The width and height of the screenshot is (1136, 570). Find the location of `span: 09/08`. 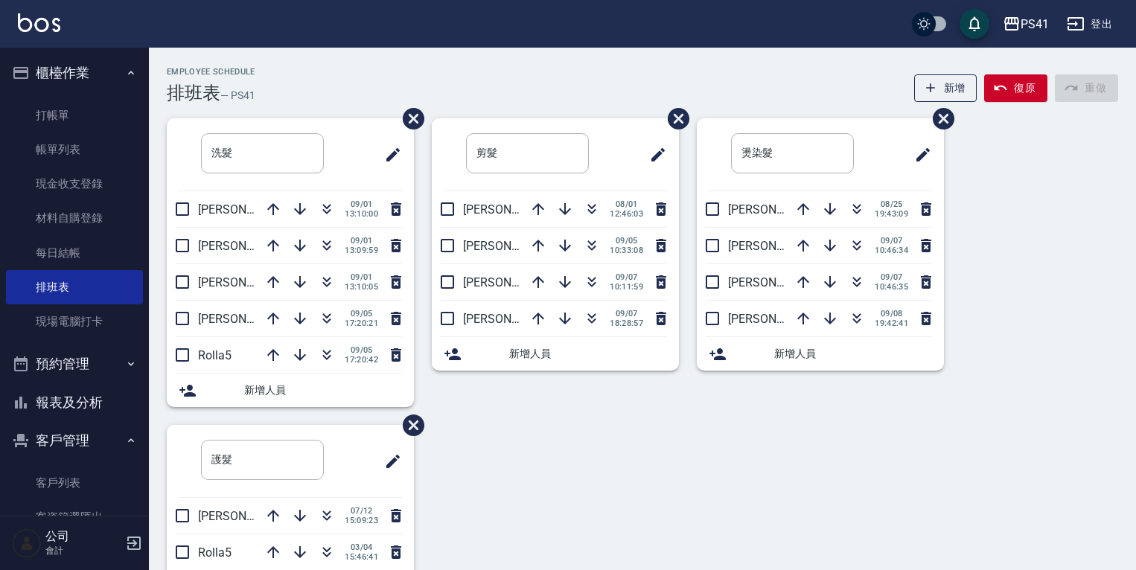

span: 09/08 is located at coordinates (891, 313).